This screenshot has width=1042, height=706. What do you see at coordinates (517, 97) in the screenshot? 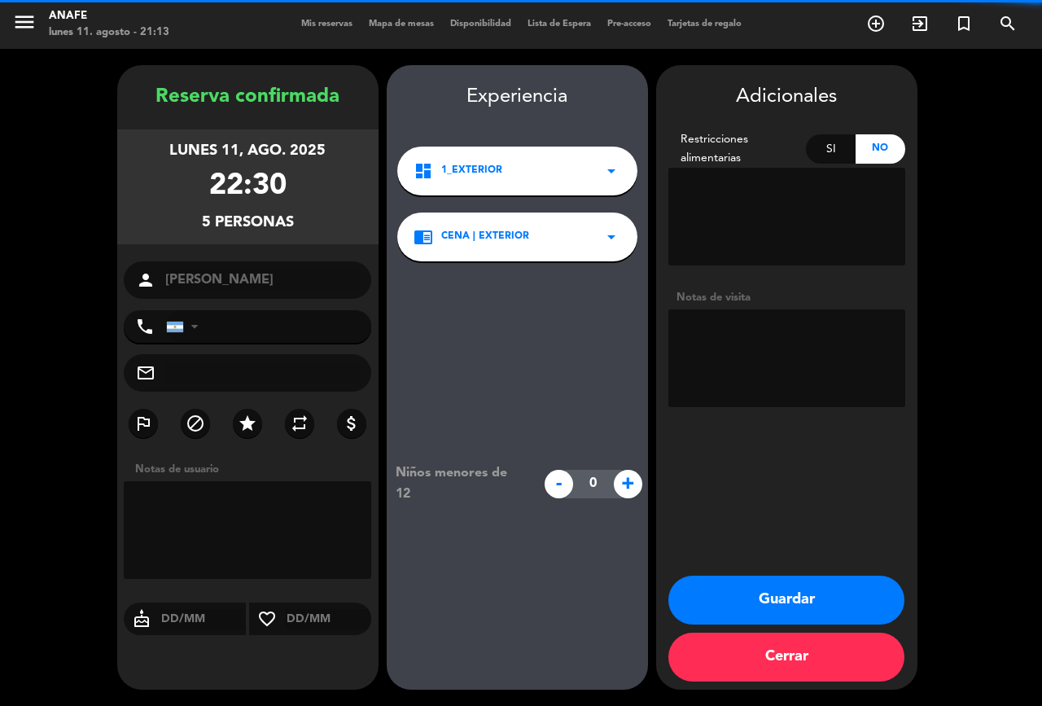
I see `div: Experiencia` at bounding box center [517, 97].